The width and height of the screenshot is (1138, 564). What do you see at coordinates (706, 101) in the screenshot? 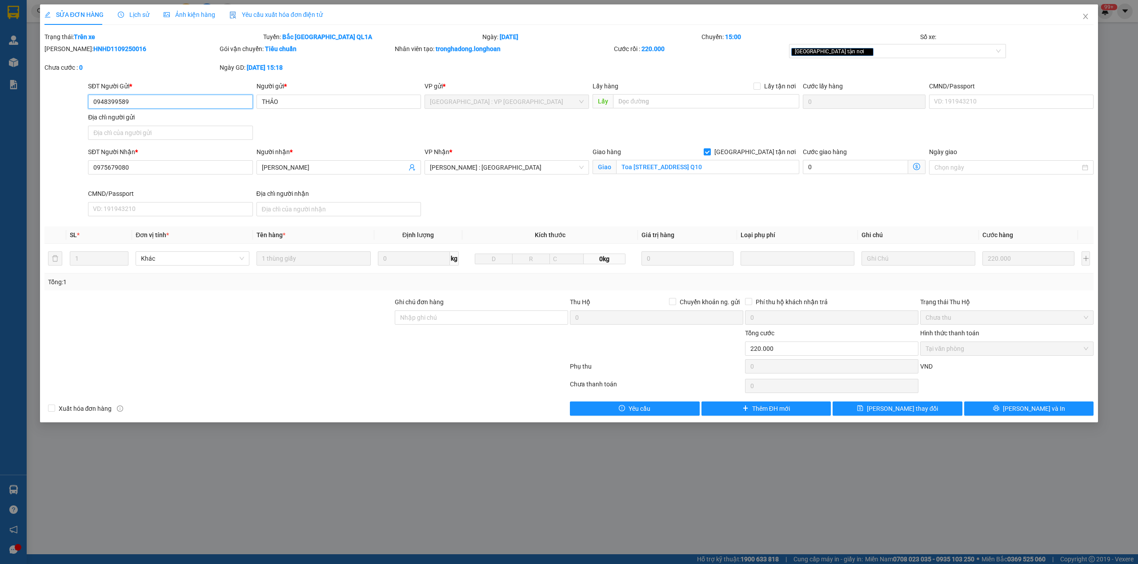
I see `input: Dọc đường` at bounding box center [706, 101].